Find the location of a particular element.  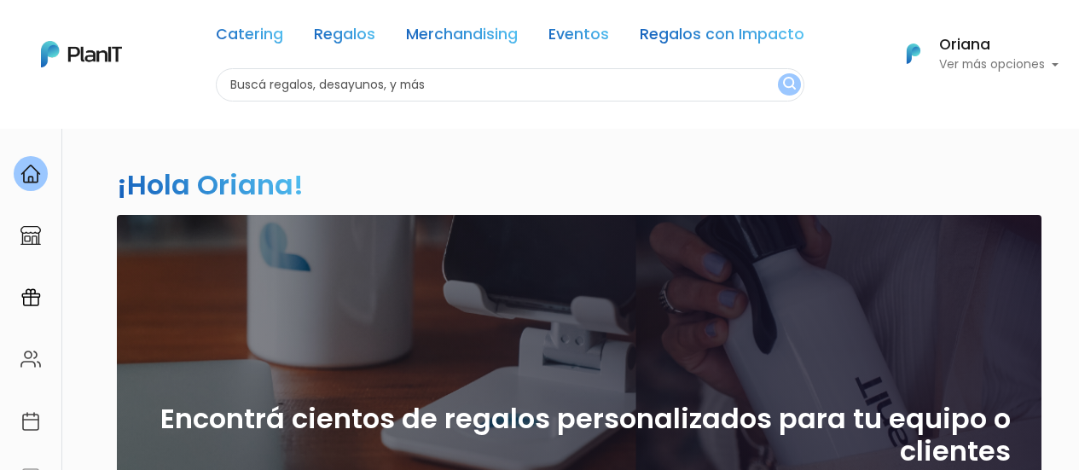

h6: Oriana is located at coordinates (999, 45).